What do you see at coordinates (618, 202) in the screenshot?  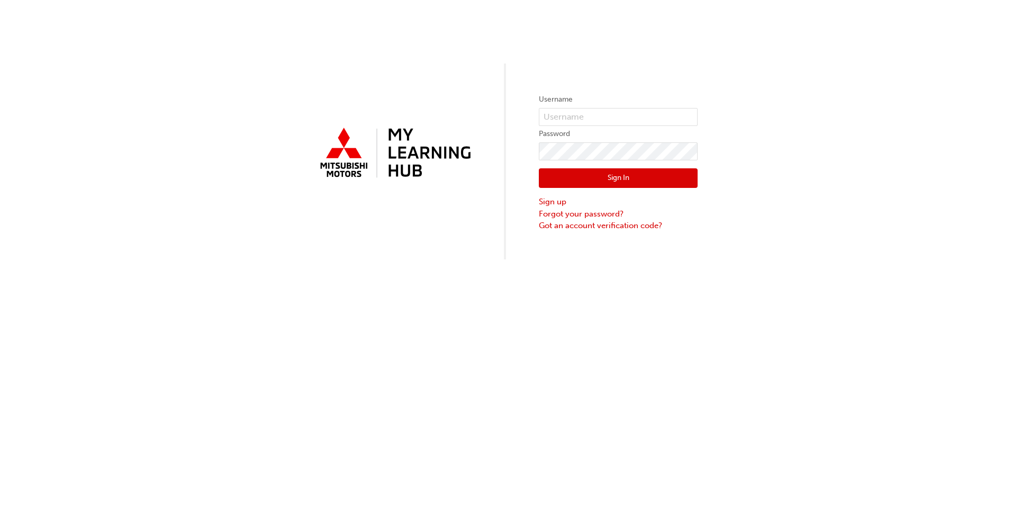 I see `a: Sign up` at bounding box center [618, 202].